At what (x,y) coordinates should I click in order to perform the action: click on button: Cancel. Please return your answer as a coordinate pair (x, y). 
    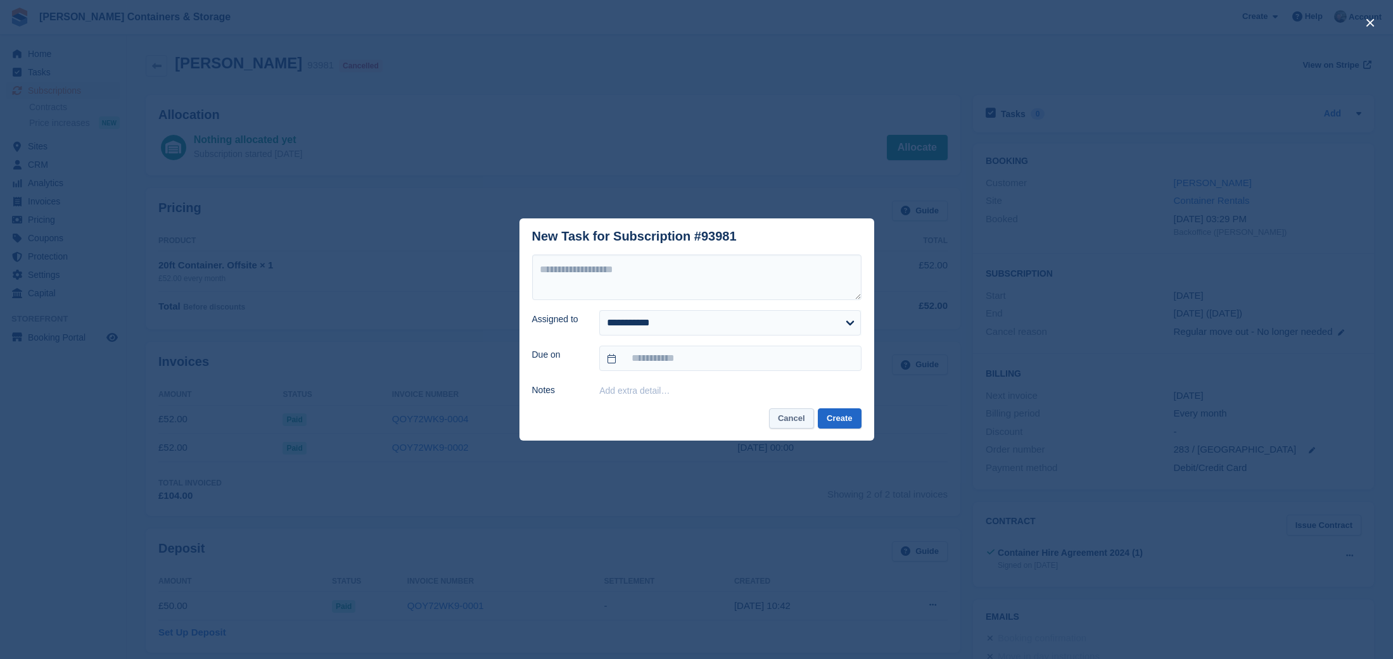
    Looking at the image, I should click on (791, 419).